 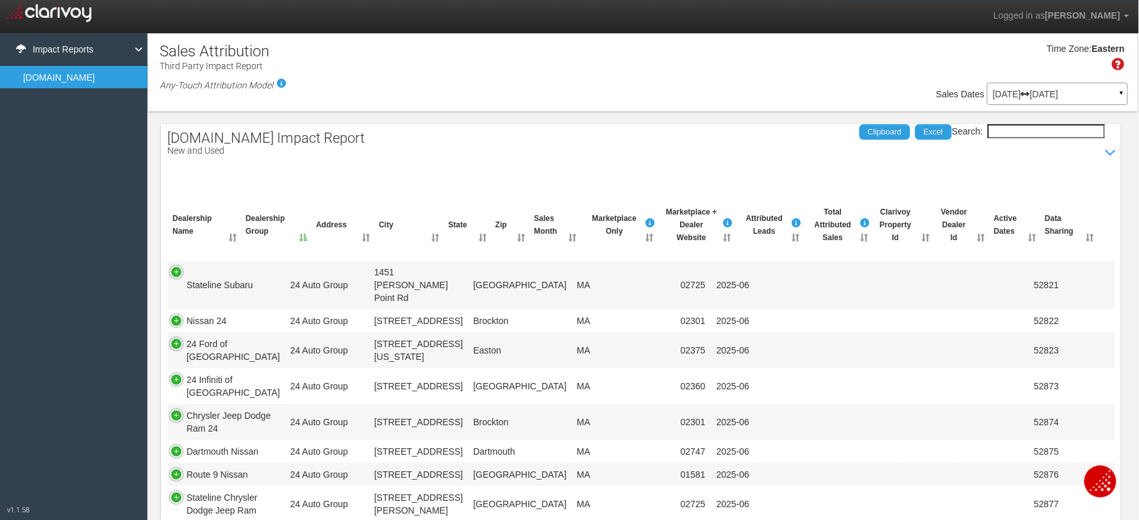 What do you see at coordinates (214, 51) in the screenshot?
I see `h1: Sales Attribution` at bounding box center [214, 51].